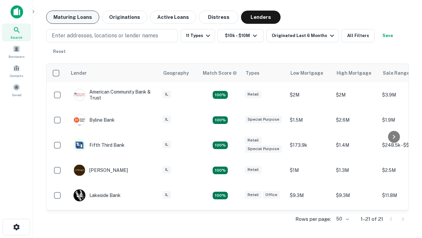  What do you see at coordinates (80, 195) in the screenshot?
I see `p: L B` at bounding box center [80, 195].